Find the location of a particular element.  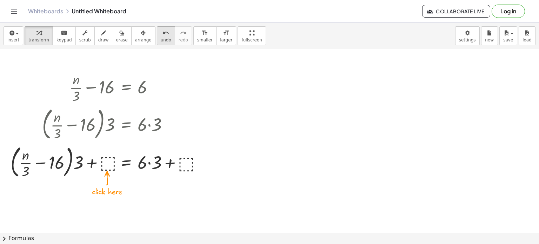

button: undoundo is located at coordinates (166, 36).